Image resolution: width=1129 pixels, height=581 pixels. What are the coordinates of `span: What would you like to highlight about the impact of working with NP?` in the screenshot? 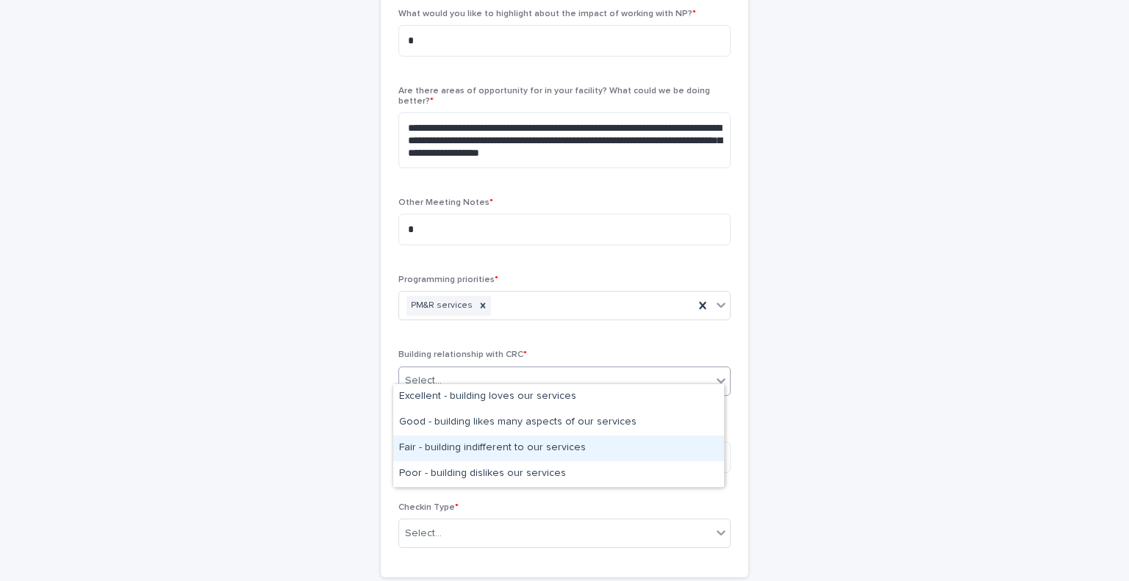 It's located at (547, 14).